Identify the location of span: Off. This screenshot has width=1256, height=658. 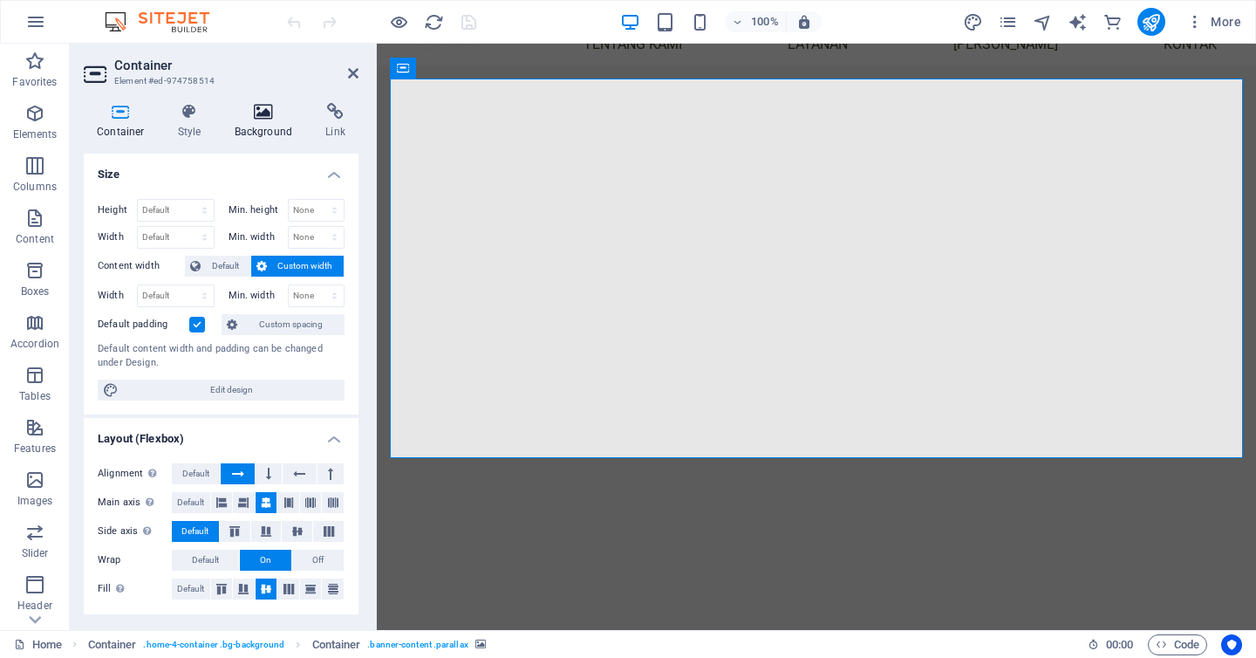
(318, 560).